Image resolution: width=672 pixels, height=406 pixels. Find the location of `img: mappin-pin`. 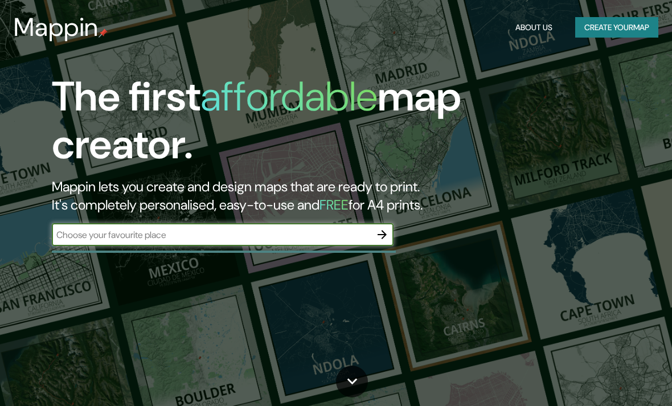

img: mappin-pin is located at coordinates (103, 33).